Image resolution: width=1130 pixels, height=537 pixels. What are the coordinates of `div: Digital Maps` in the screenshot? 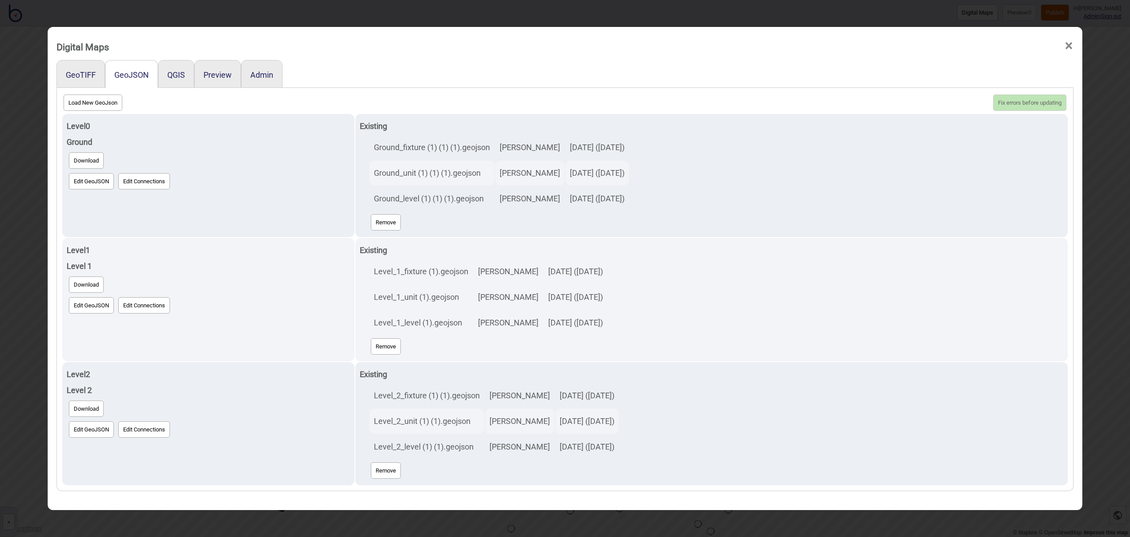 It's located at (83, 47).